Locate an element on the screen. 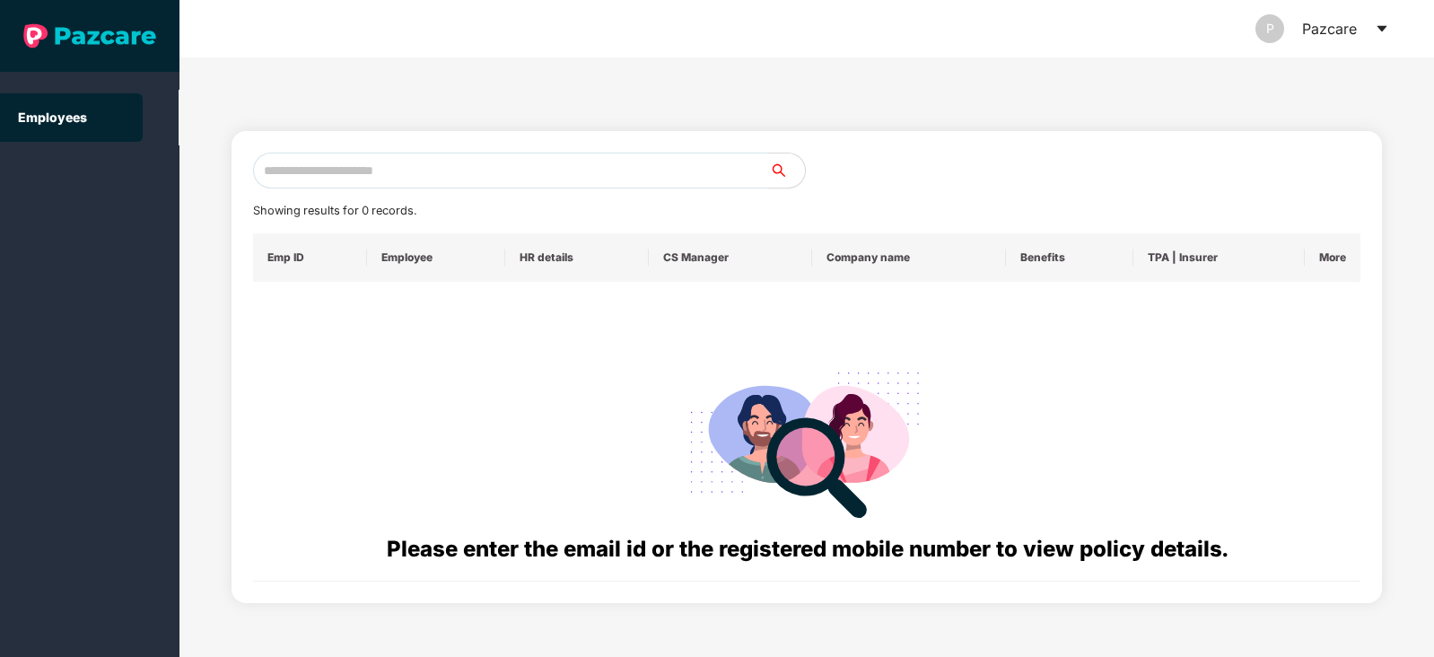 The width and height of the screenshot is (1434, 657). a: Employees is located at coordinates (52, 117).